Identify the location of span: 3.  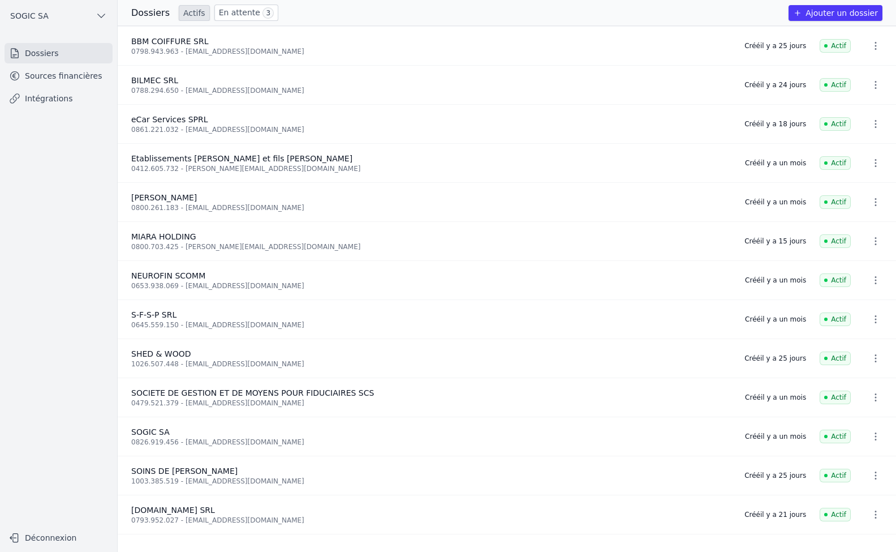
(268, 13).